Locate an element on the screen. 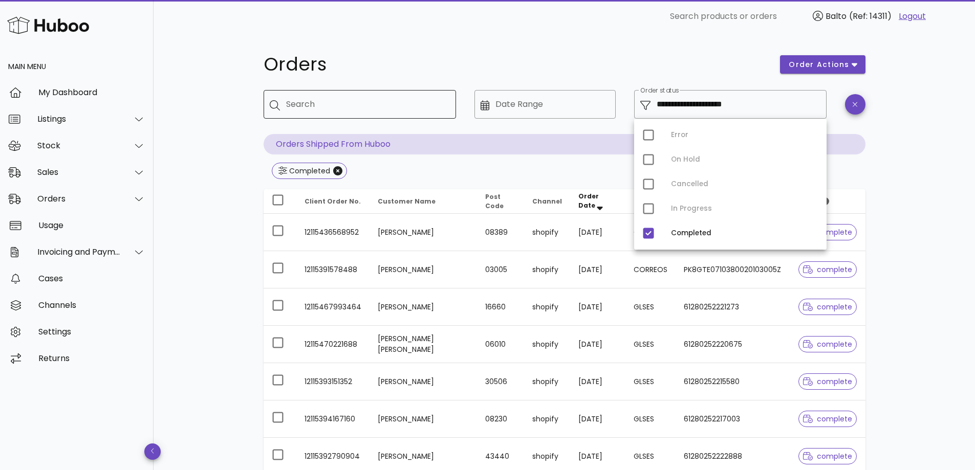 This screenshot has width=975, height=470. td: 12115394167160 is located at coordinates (333, 419).